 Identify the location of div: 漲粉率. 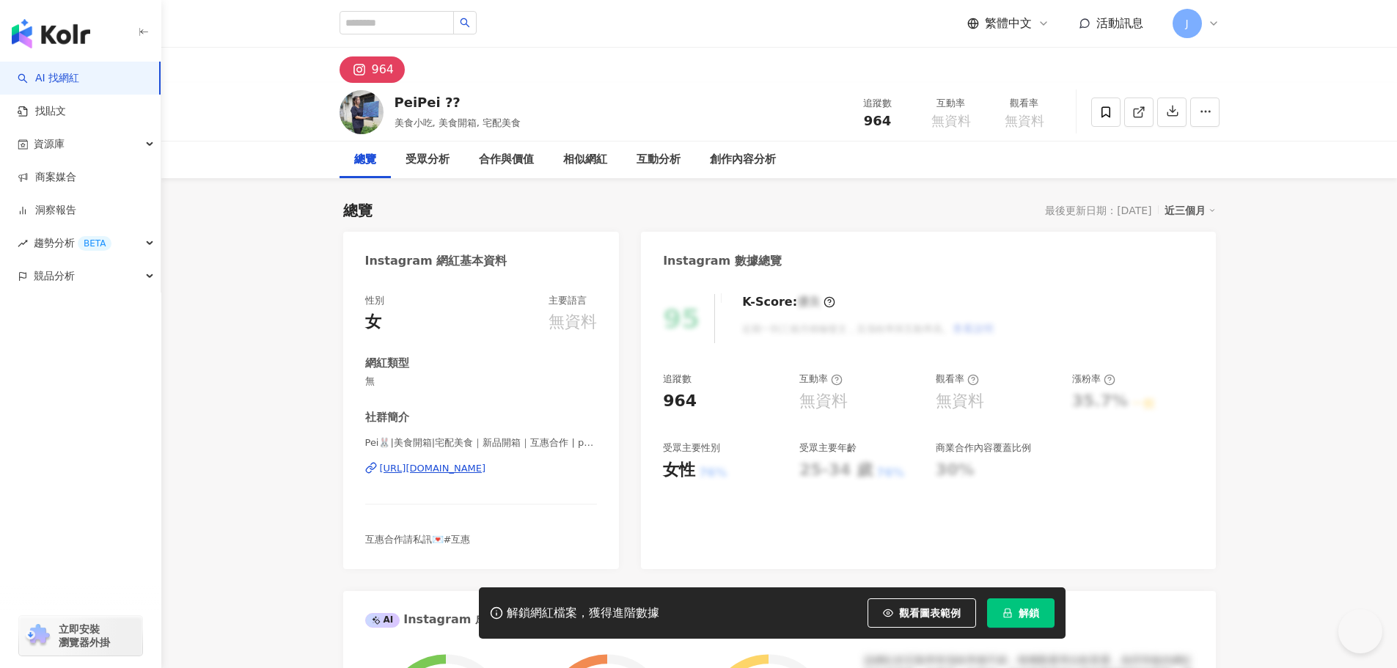
(1093, 379).